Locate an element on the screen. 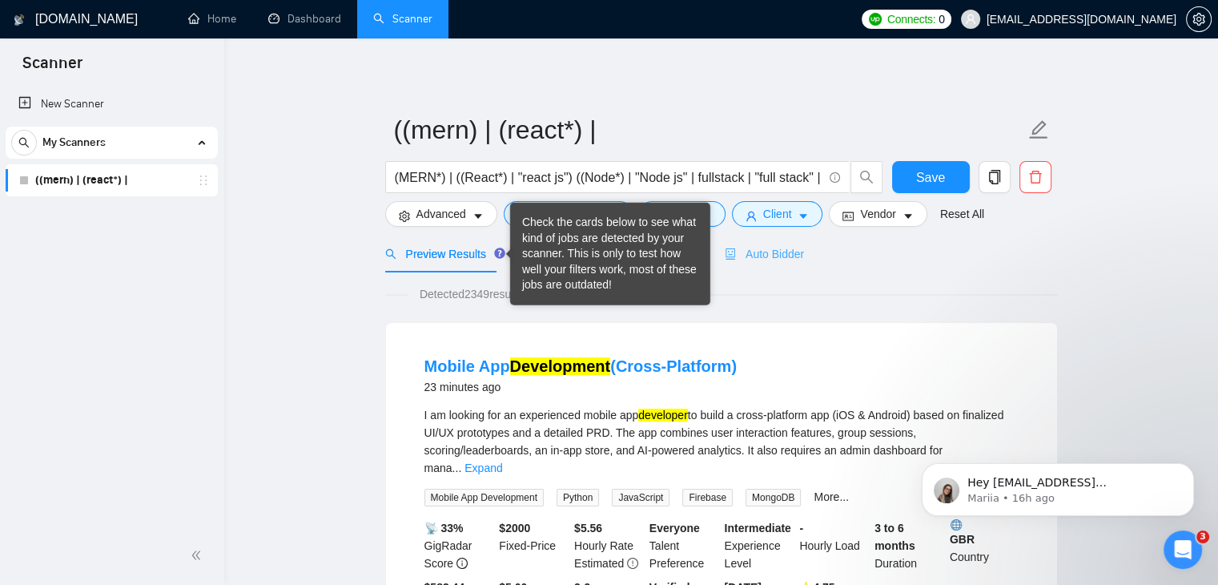 The height and width of the screenshot is (585, 1218). b: Everyone is located at coordinates (674, 528).